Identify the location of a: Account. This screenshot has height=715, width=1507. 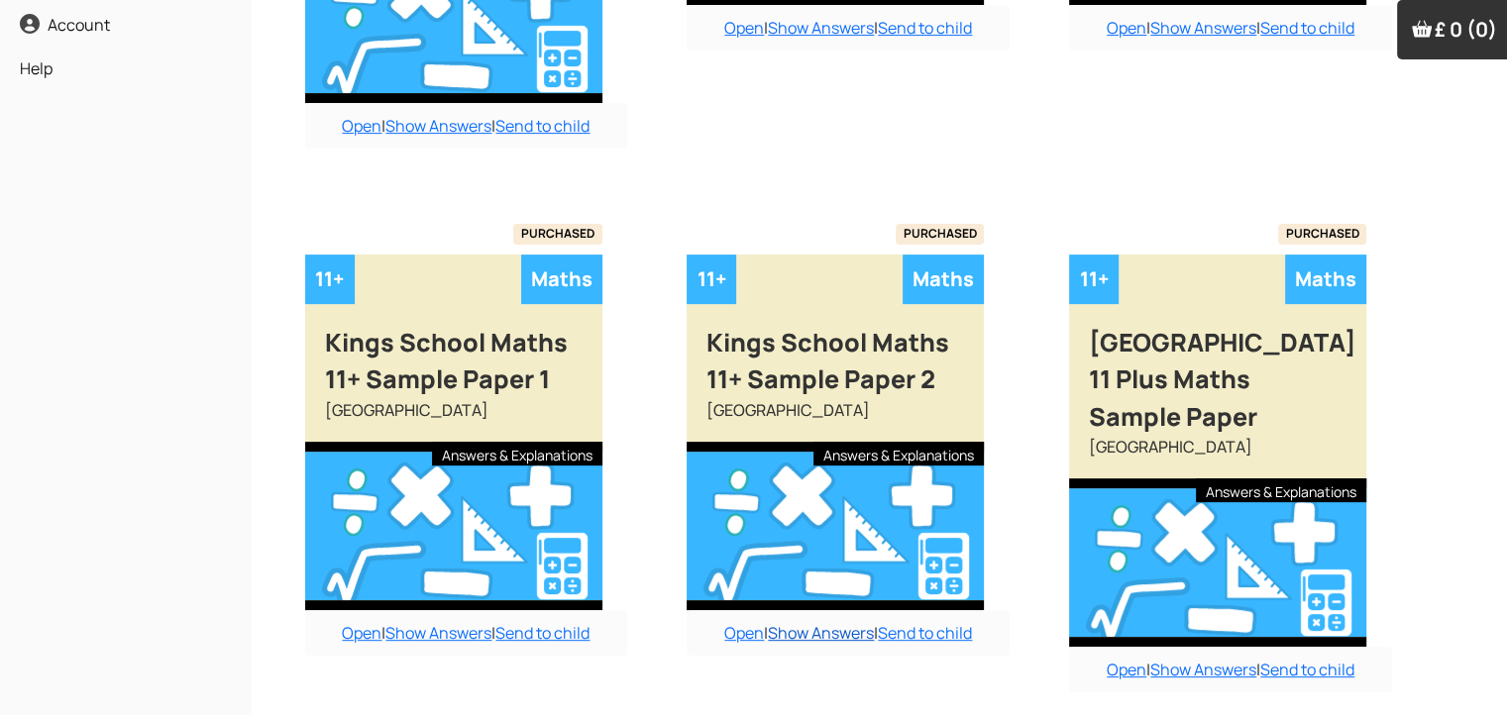
(126, 25).